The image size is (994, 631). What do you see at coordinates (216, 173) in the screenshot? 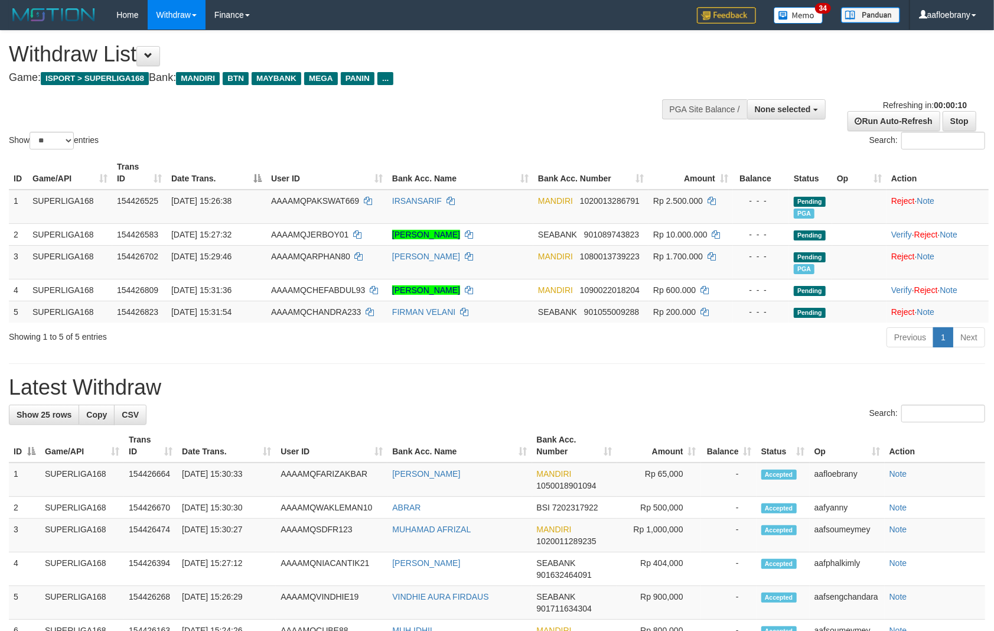
I see `th: Date Trans.: activate to sort column descending` at bounding box center [216, 173].